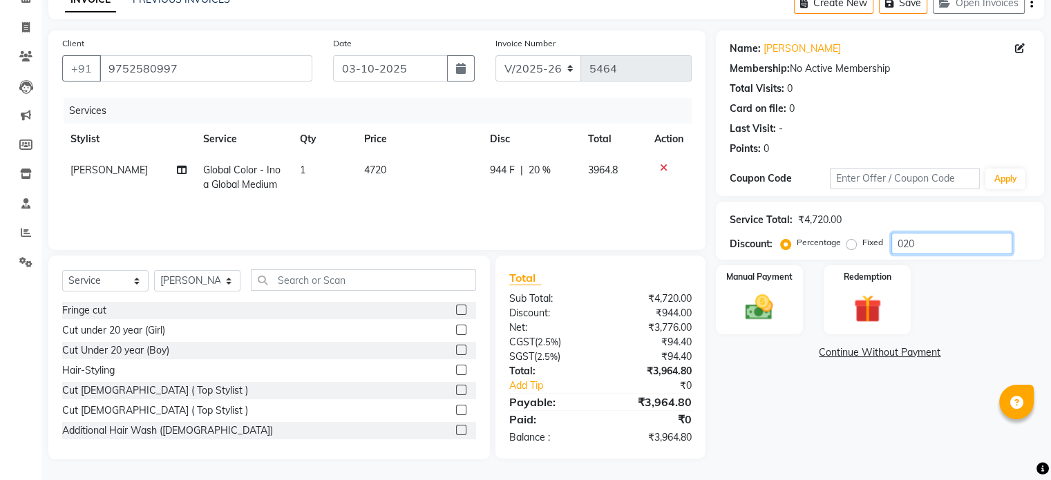  I want to click on span: SGST, so click(522, 357).